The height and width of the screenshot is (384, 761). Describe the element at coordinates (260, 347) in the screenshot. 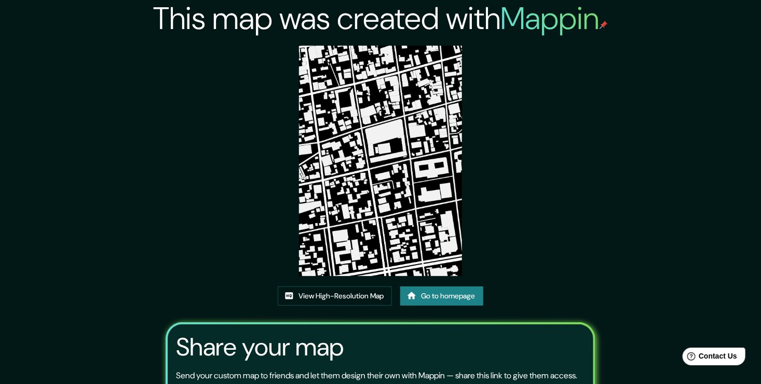

I see `h3: Share your map` at that location.